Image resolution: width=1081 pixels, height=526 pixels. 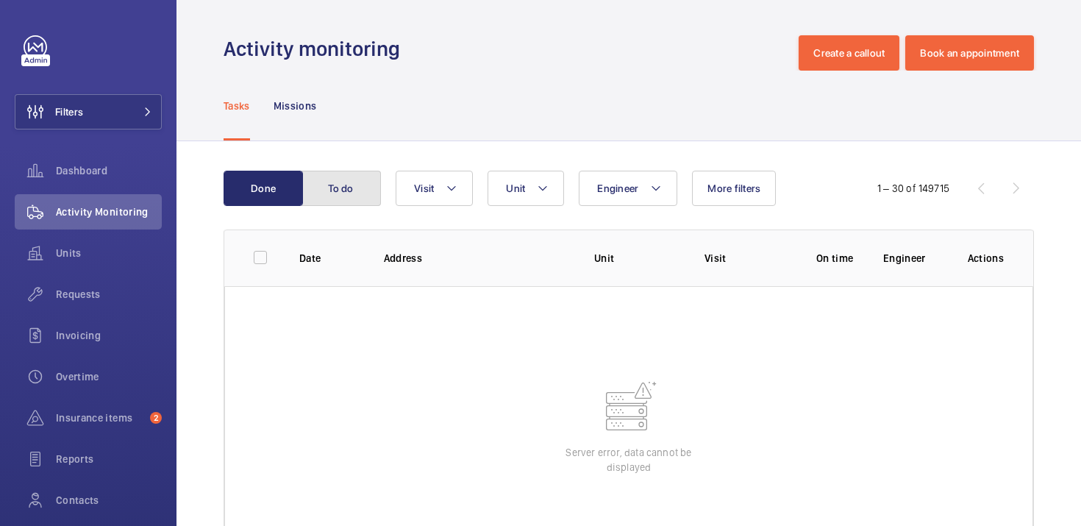 What do you see at coordinates (156, 418) in the screenshot?
I see `span: 2` at bounding box center [156, 418].